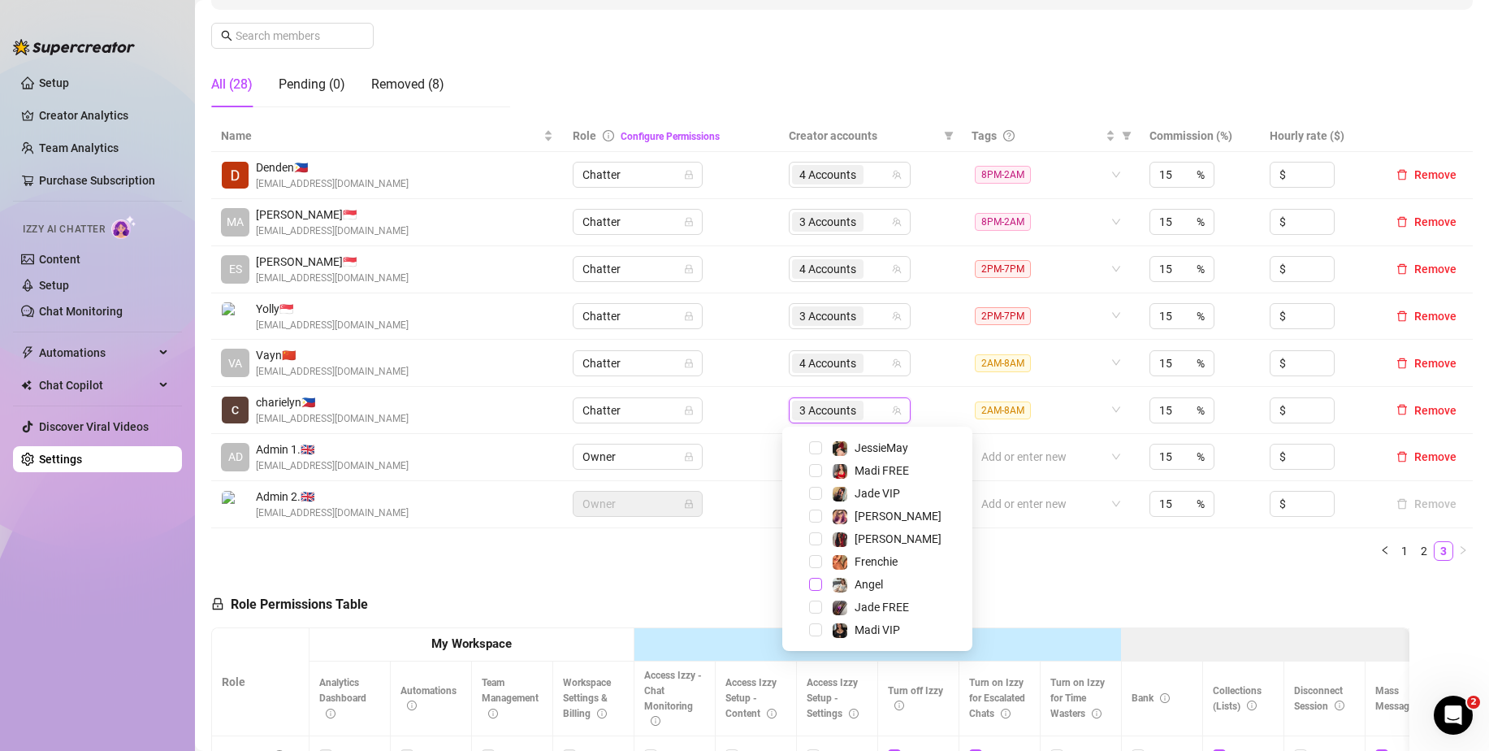 The image size is (1489, 751). What do you see at coordinates (1405, 551) in the screenshot?
I see `a: 1` at bounding box center [1405, 551].